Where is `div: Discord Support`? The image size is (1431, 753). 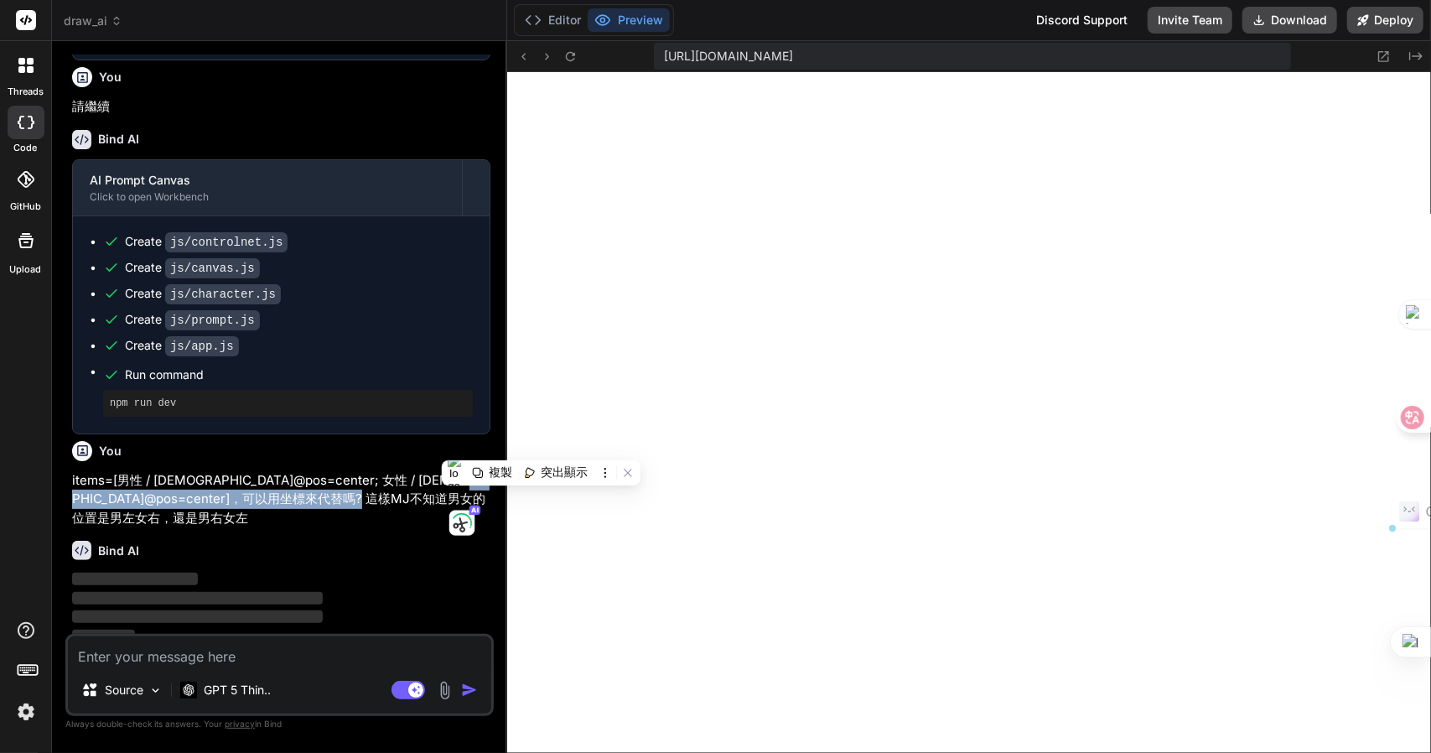 div: Discord Support is located at coordinates (1081, 20).